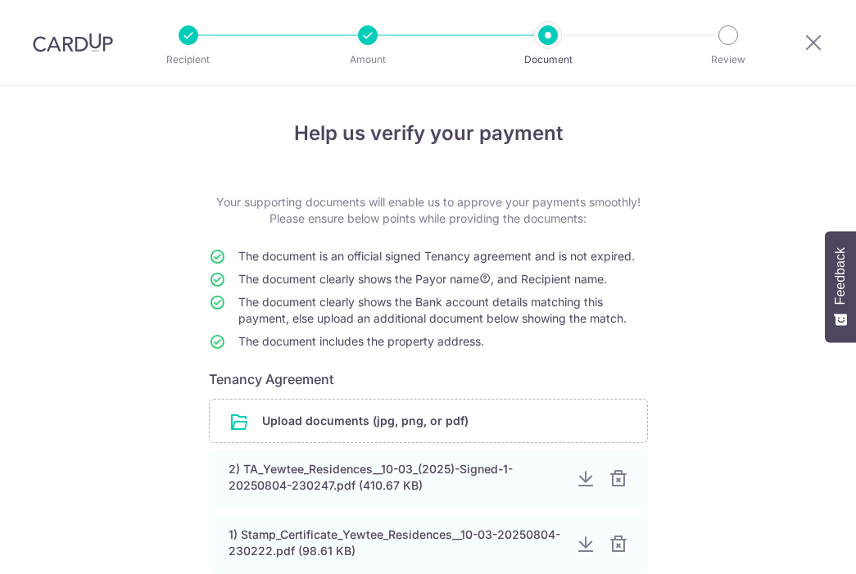 This screenshot has height=574, width=856. I want to click on span: The document is an official signed Tenancy agreement and is not expired., so click(436, 255).